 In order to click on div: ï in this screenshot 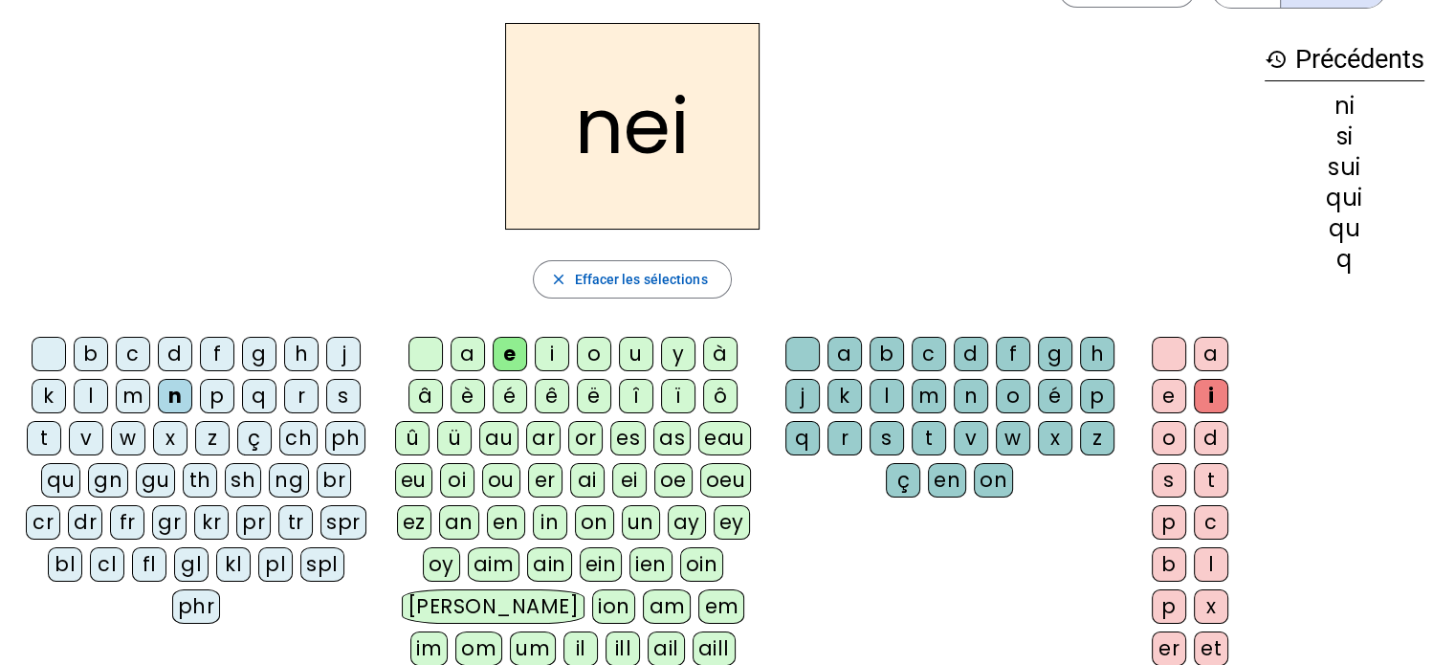, I will do `click(678, 396)`.